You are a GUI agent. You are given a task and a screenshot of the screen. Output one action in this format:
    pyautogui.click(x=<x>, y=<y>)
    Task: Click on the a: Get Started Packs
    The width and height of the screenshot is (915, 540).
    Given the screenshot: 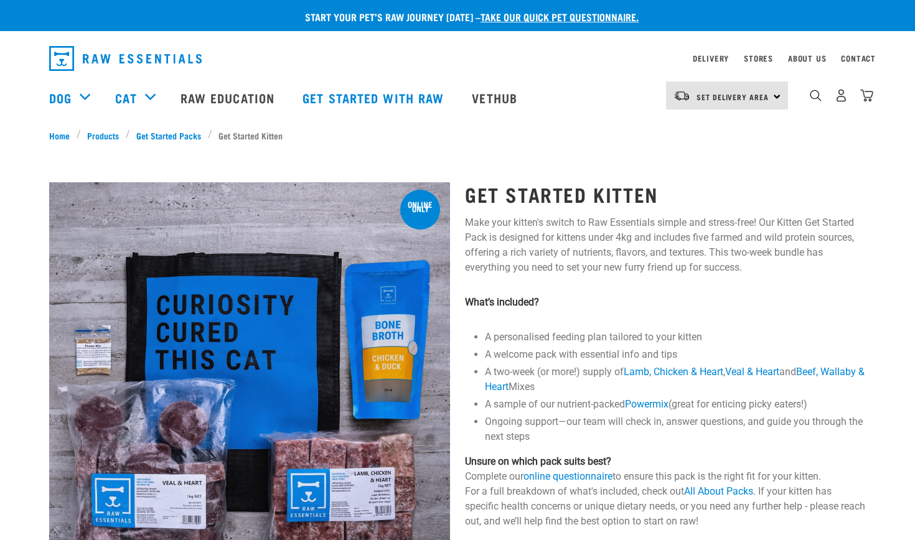 What is the action you would take?
    pyautogui.click(x=169, y=135)
    